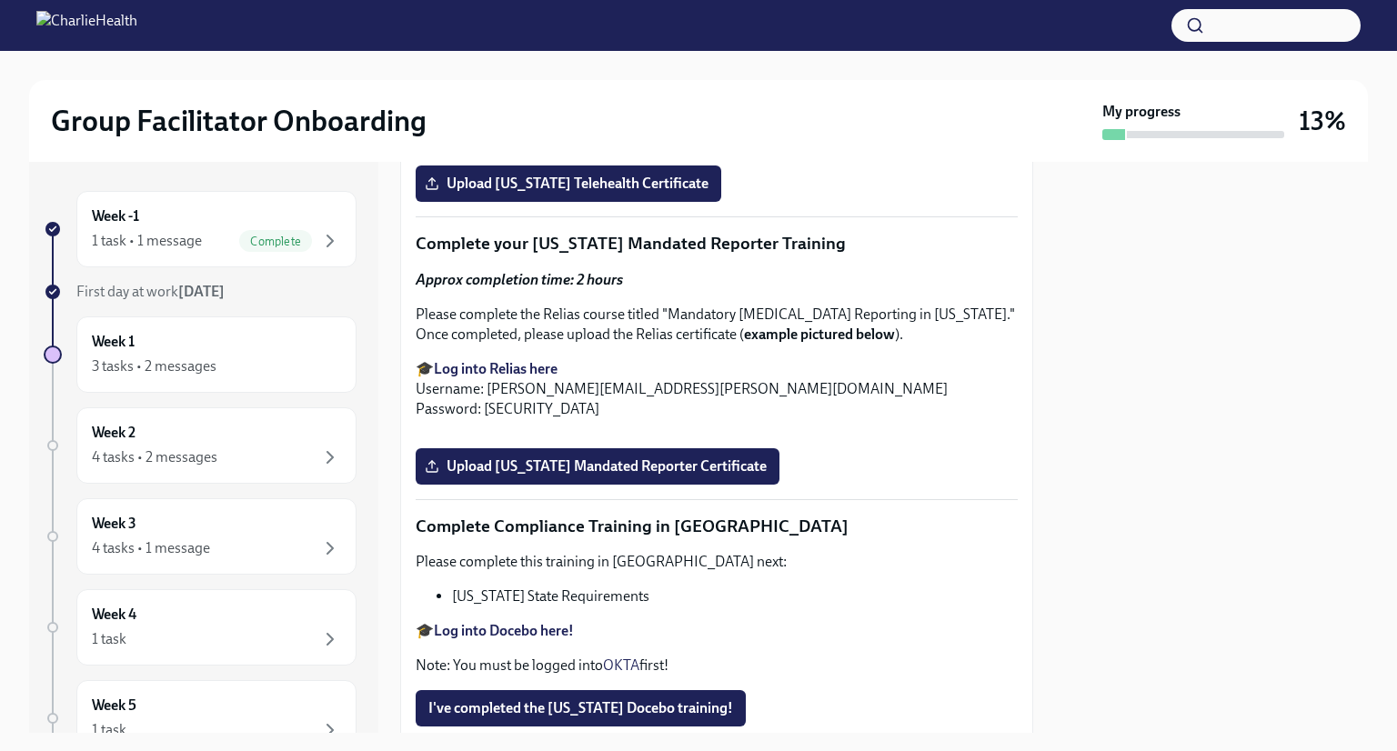 This screenshot has width=1397, height=751. Describe the element at coordinates (151, 548) in the screenshot. I see `div: 4 tasks • 1 message` at that location.